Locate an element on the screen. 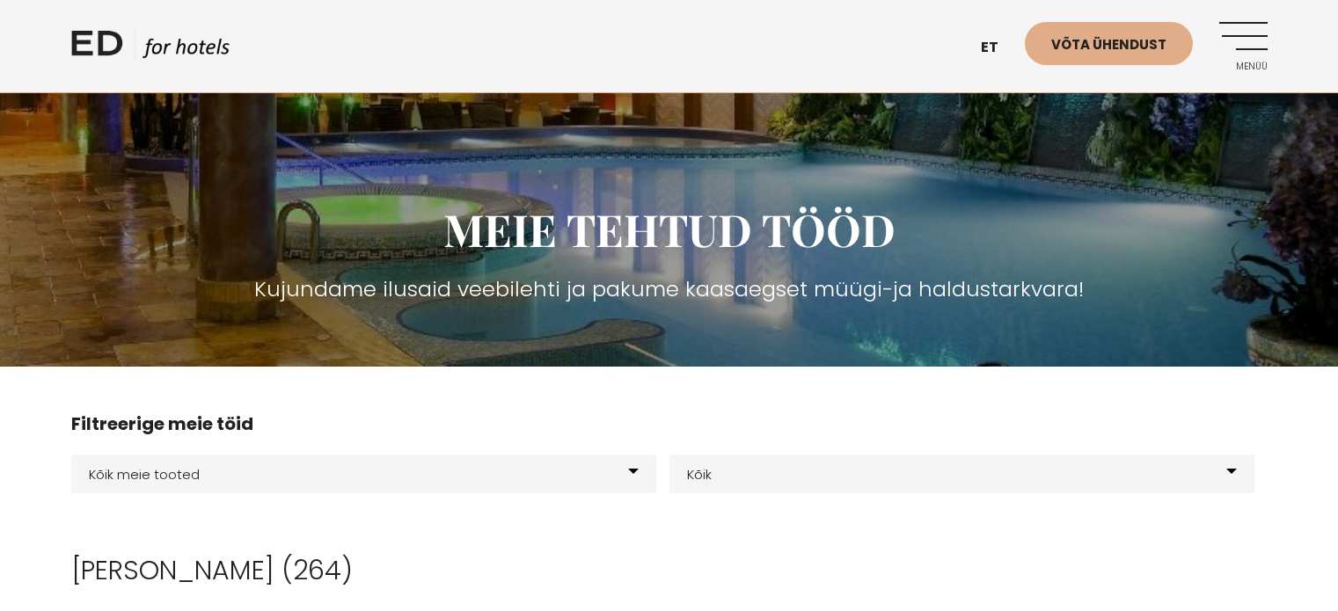 This screenshot has width=1338, height=611. span: MEIE TEHTUD TÖÖD is located at coordinates (669, 229).